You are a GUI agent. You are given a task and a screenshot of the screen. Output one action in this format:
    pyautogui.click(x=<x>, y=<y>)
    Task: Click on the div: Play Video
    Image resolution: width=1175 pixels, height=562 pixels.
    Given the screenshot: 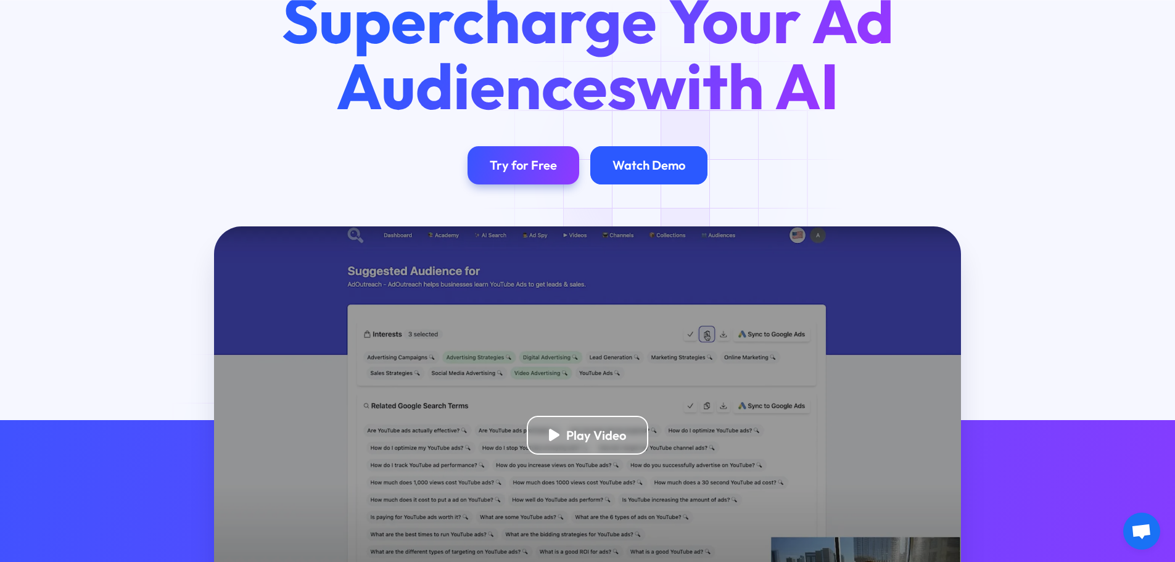 What is the action you would take?
    pyautogui.click(x=596, y=435)
    